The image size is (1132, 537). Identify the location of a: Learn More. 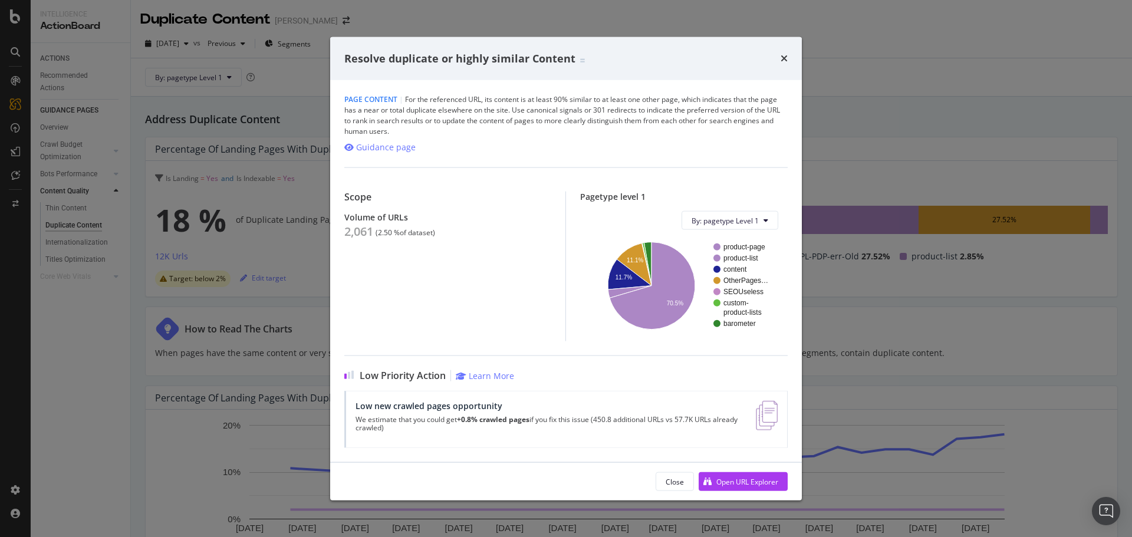
(485, 376).